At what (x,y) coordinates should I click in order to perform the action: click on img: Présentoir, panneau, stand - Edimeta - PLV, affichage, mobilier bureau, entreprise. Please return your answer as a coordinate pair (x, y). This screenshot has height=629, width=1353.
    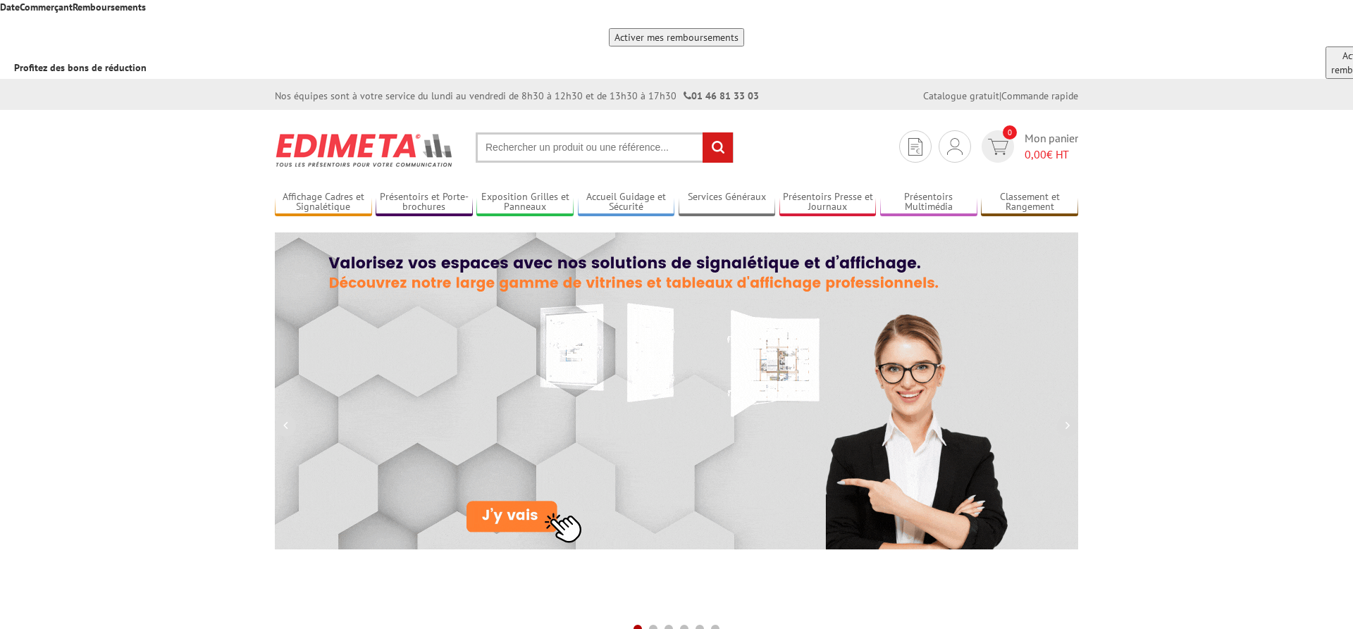
    Looking at the image, I should click on (364, 150).